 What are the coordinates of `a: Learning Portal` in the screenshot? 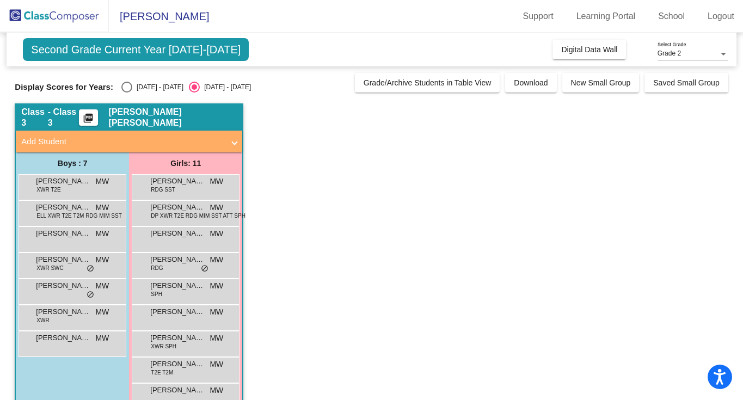 It's located at (606, 16).